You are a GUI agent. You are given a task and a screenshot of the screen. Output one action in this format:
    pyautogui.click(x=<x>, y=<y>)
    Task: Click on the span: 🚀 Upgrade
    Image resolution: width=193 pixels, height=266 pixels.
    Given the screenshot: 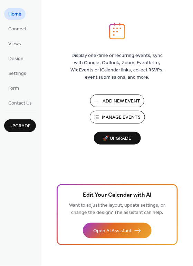 What is the action you would take?
    pyautogui.click(x=117, y=139)
    